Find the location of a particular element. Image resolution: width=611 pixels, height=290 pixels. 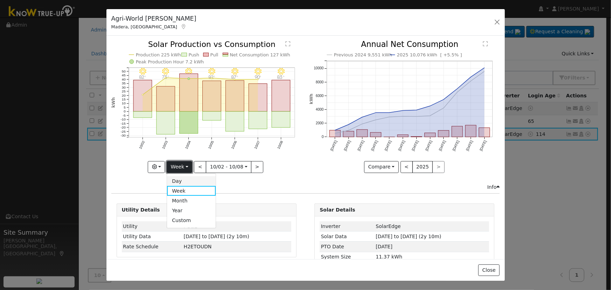

i: 10/06 - Clear is located at coordinates (235, 72).